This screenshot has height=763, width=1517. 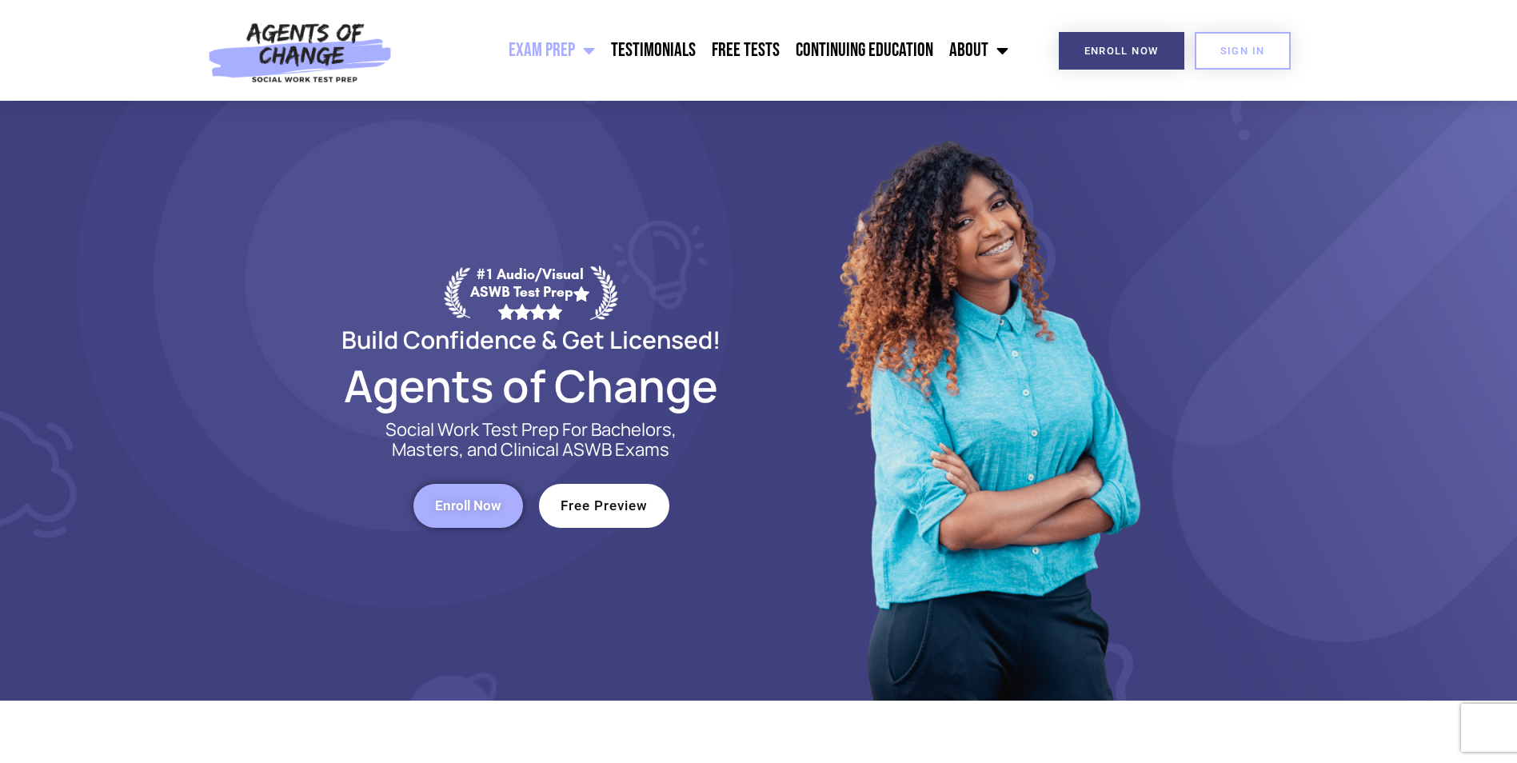 What do you see at coordinates (709, 50) in the screenshot?
I see `nav: Menu` at bounding box center [709, 50].